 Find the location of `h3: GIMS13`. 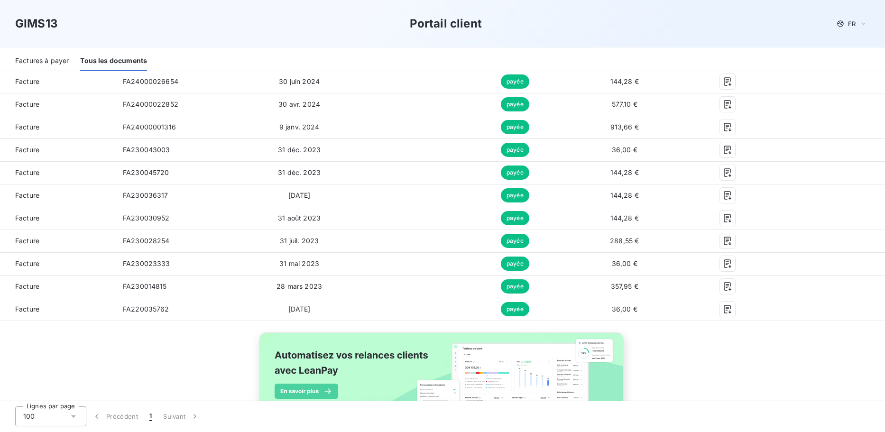

h3: GIMS13 is located at coordinates (37, 24).